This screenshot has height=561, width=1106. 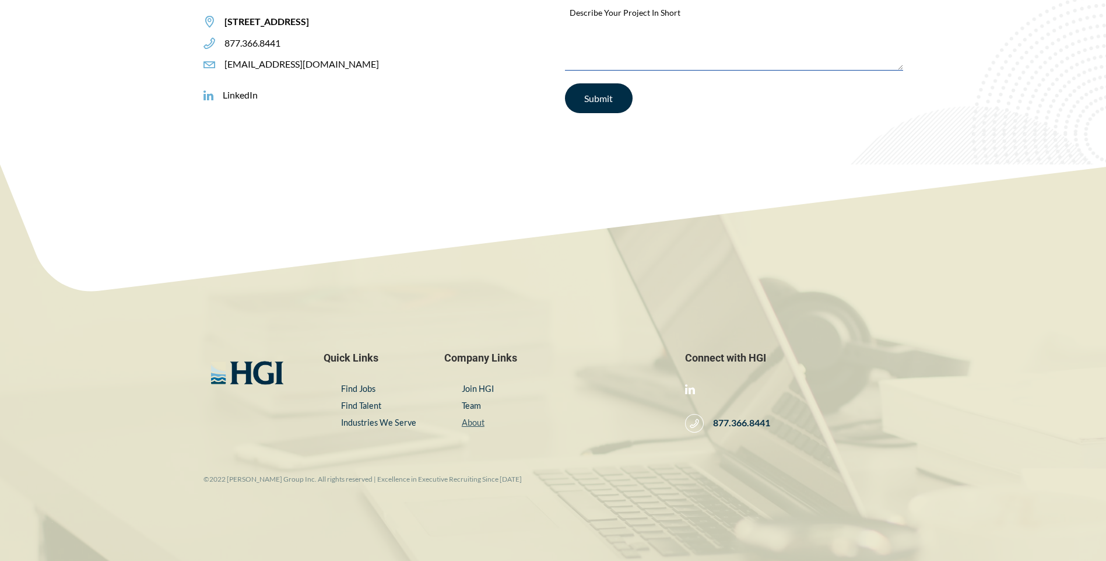 I want to click on span: Quick Links, so click(x=372, y=357).